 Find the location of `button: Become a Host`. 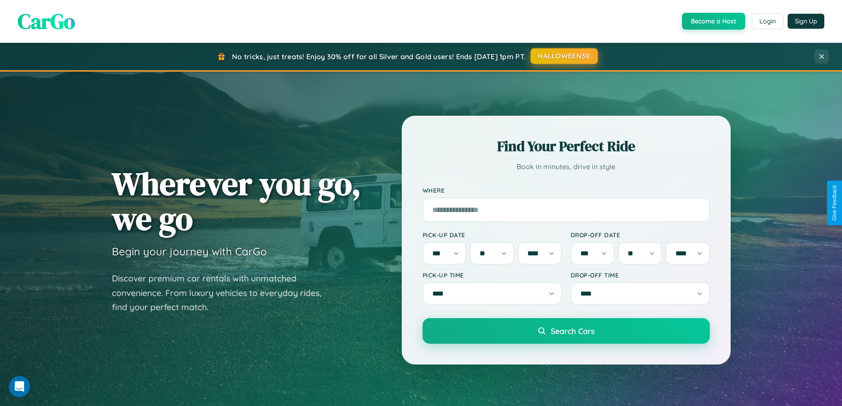

button: Become a Host is located at coordinates (714, 21).